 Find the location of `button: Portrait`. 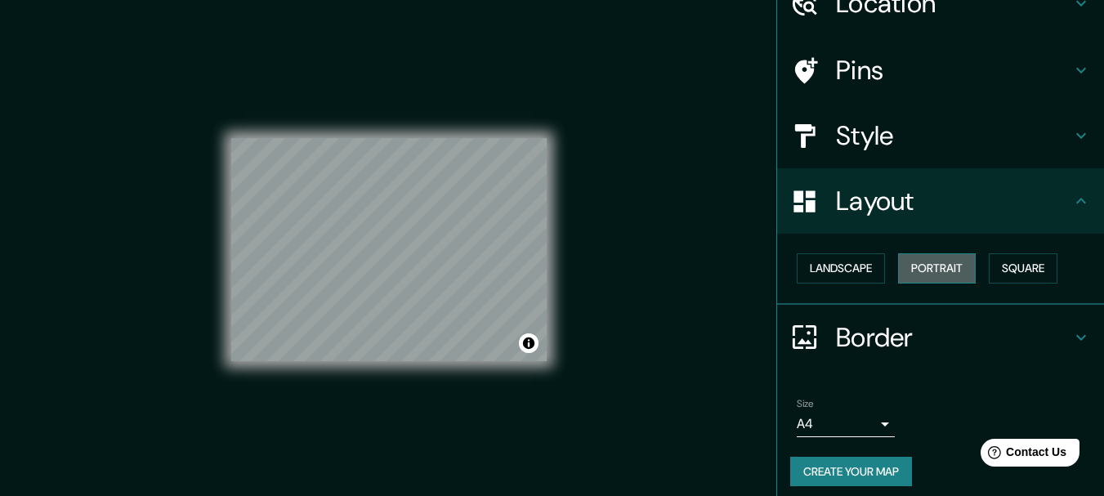

button: Portrait is located at coordinates (937, 268).